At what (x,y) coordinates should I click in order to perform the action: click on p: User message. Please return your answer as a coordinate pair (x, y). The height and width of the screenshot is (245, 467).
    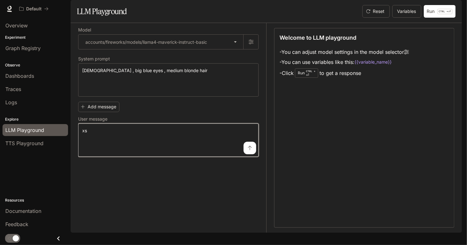
    Looking at the image, I should click on (93, 119).